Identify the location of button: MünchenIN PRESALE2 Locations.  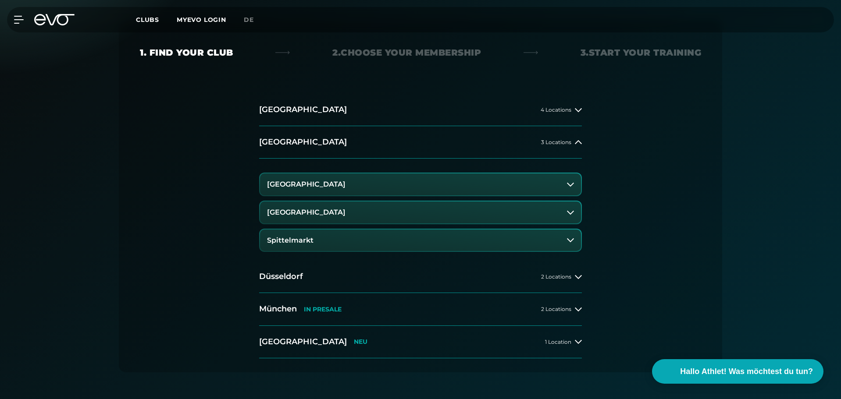
(420, 310).